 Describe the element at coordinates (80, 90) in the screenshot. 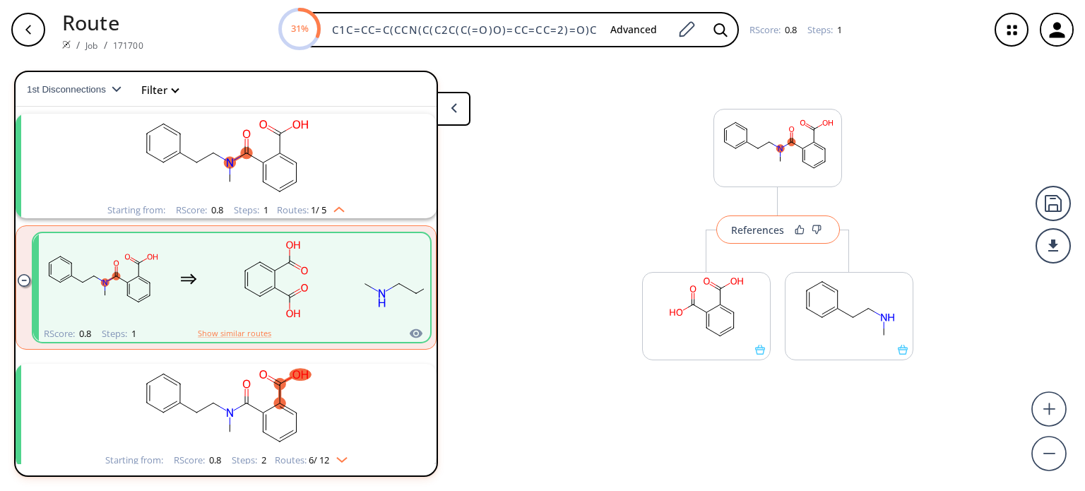

I see `button: 1st Disconnections` at that location.